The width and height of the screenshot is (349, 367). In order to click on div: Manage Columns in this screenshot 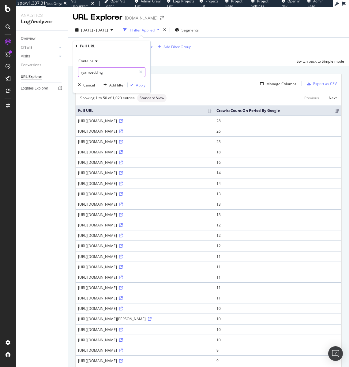, I will do `click(281, 84)`.